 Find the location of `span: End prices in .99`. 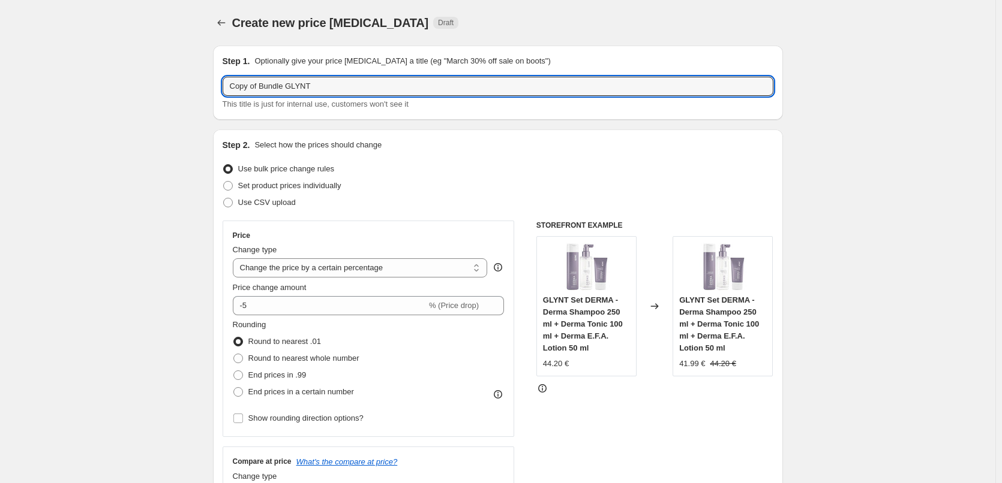

span: End prices in .99 is located at coordinates (277, 375).